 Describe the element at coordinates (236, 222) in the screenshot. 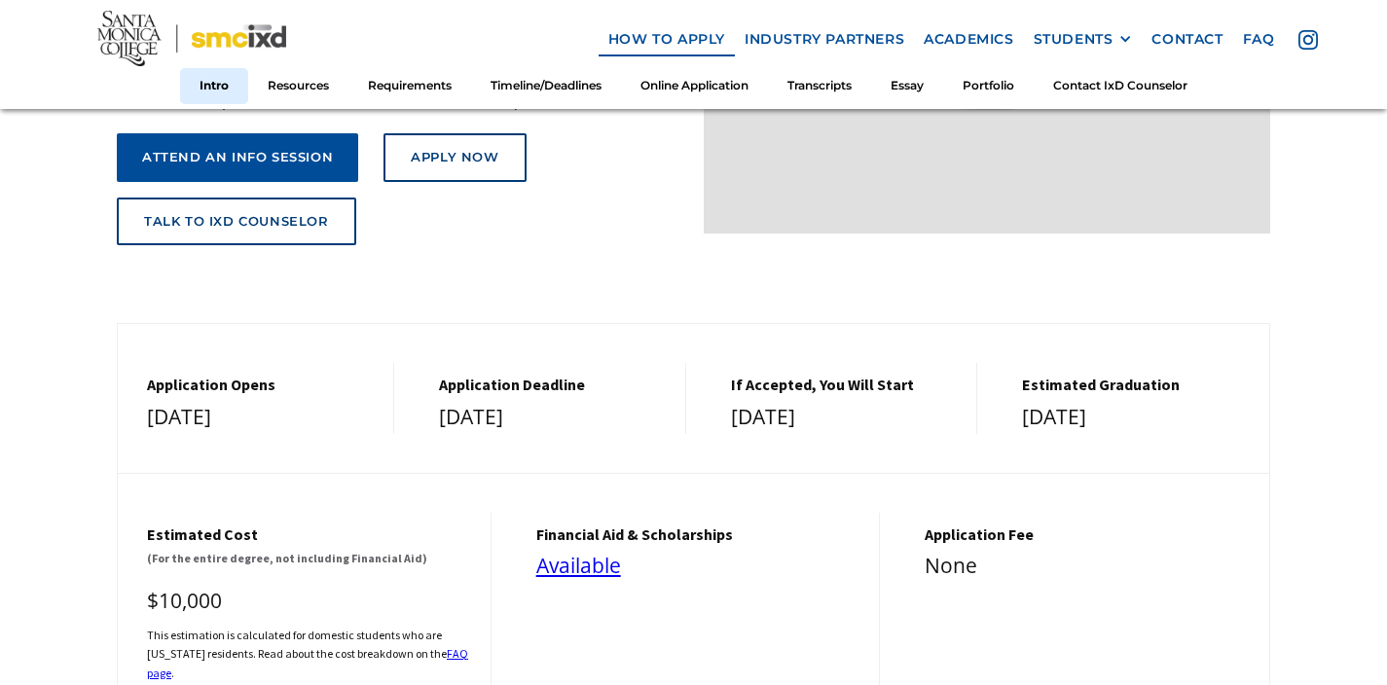

I see `a: talk to ixd counselor` at that location.